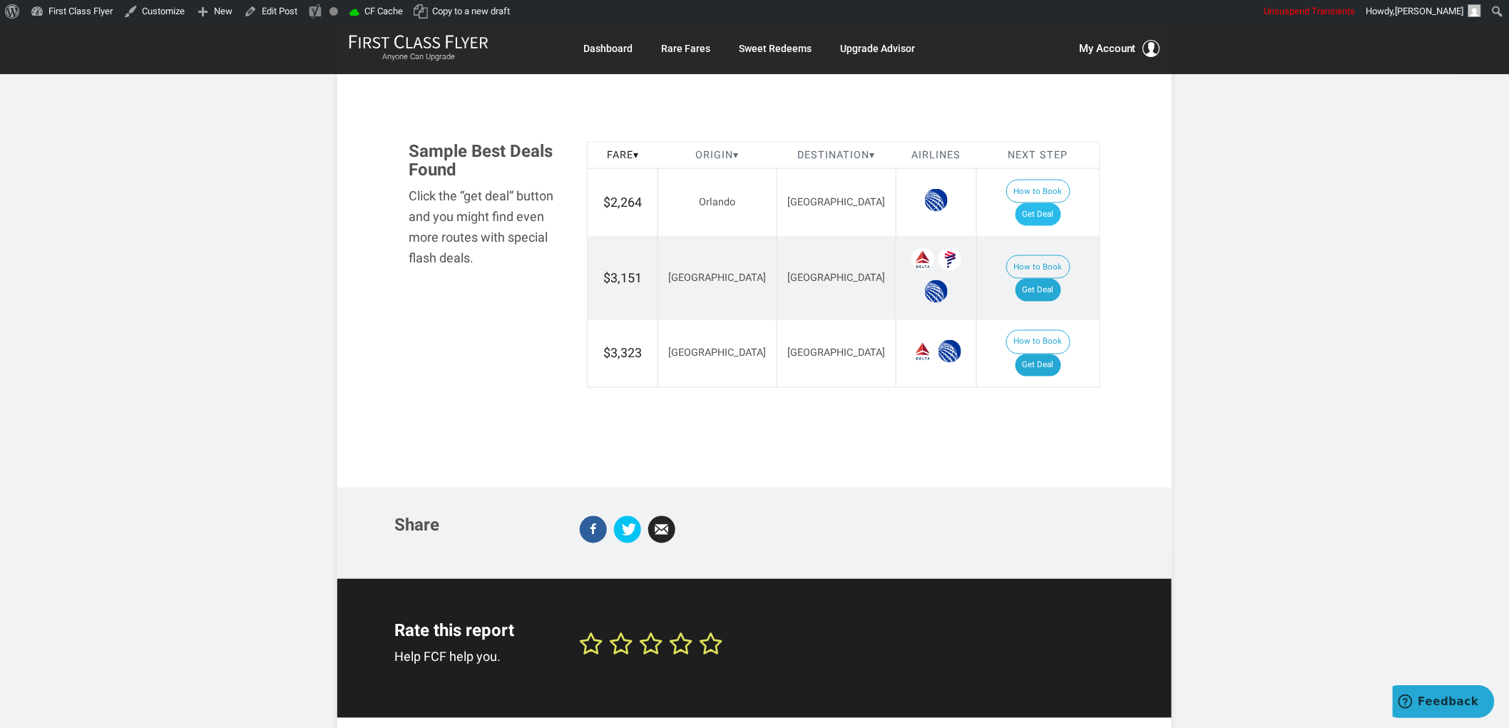 This screenshot has width=1509, height=728. Describe the element at coordinates (685, 48) in the screenshot. I see `a: Rare Fares` at that location.